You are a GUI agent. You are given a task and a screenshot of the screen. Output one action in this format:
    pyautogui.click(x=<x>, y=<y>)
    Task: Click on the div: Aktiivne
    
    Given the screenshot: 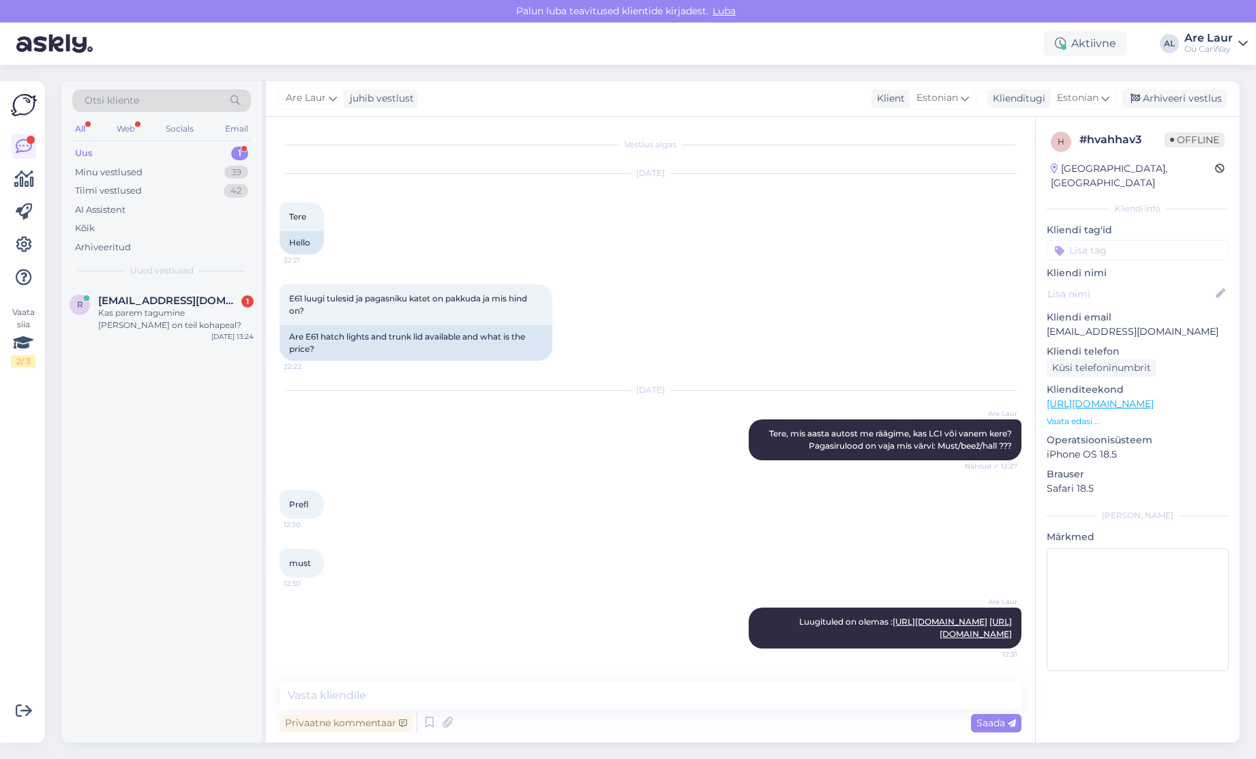 What is the action you would take?
    pyautogui.click(x=1086, y=44)
    